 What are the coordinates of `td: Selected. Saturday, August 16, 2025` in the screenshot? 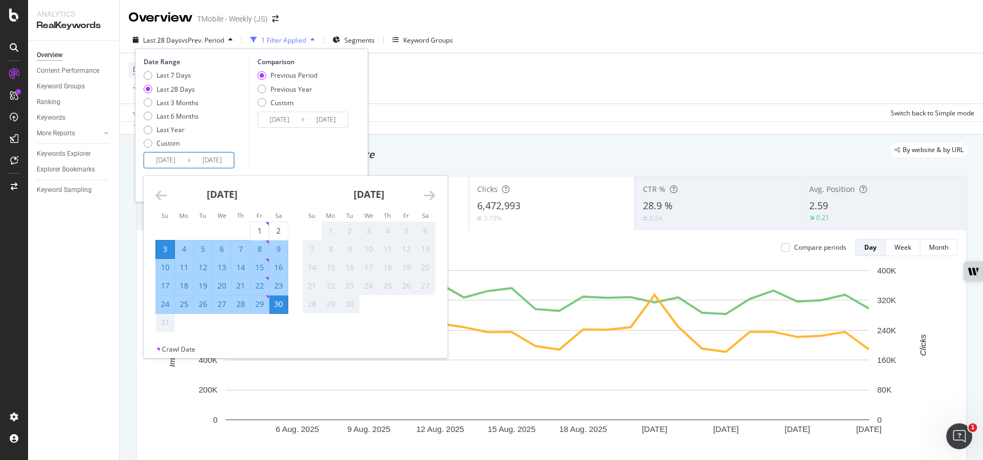 It's located at (278, 268).